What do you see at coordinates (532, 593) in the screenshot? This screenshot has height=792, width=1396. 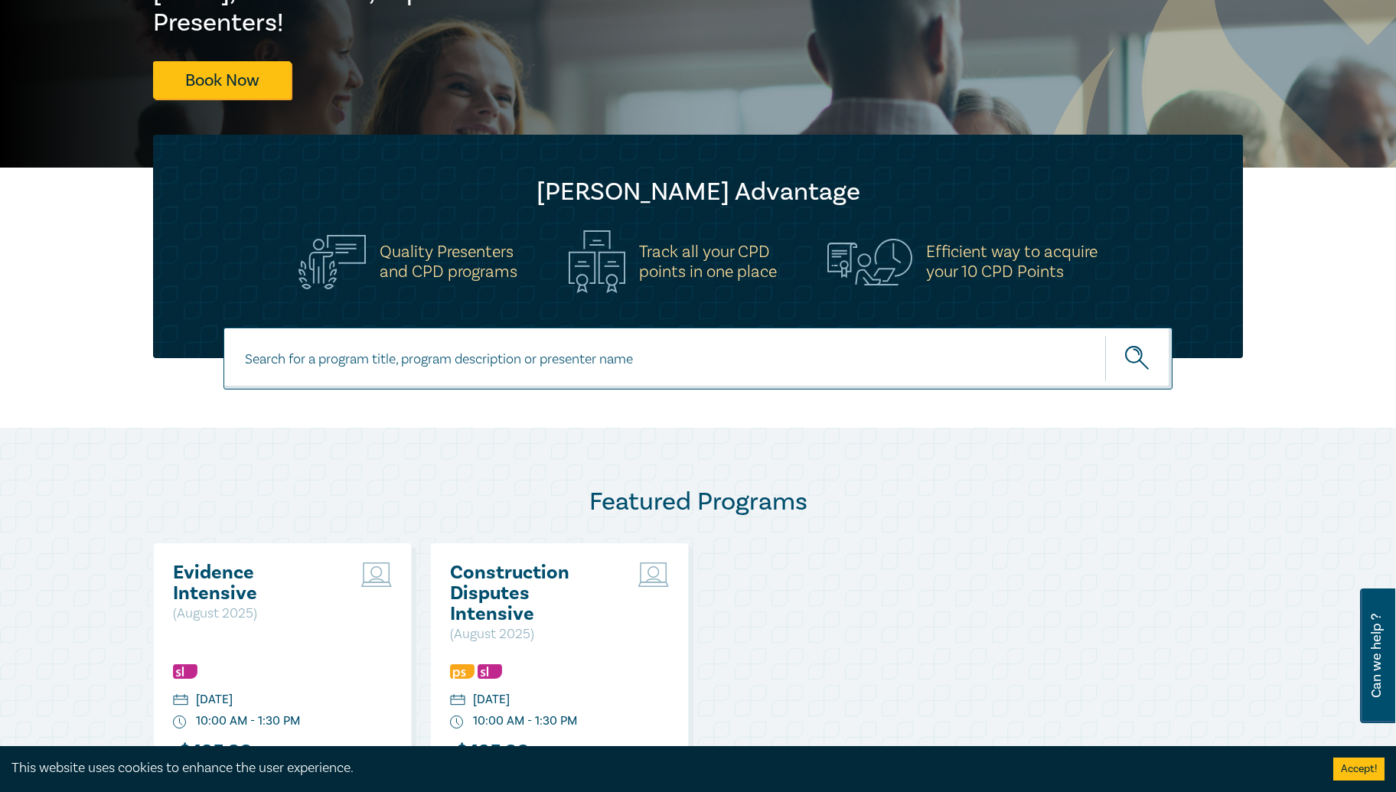 I see `a: Construction Disputes Intensive` at bounding box center [532, 593].